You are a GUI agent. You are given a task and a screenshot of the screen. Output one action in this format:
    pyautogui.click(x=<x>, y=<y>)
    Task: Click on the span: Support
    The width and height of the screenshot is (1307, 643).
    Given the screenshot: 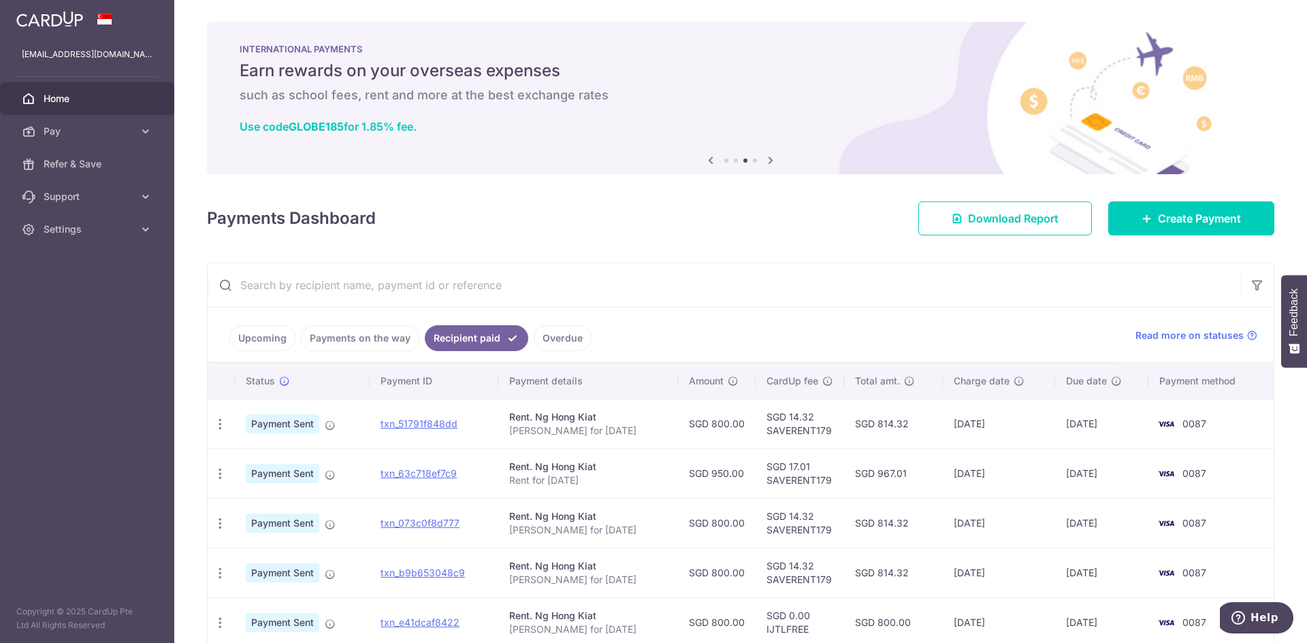 What is the action you would take?
    pyautogui.click(x=89, y=197)
    